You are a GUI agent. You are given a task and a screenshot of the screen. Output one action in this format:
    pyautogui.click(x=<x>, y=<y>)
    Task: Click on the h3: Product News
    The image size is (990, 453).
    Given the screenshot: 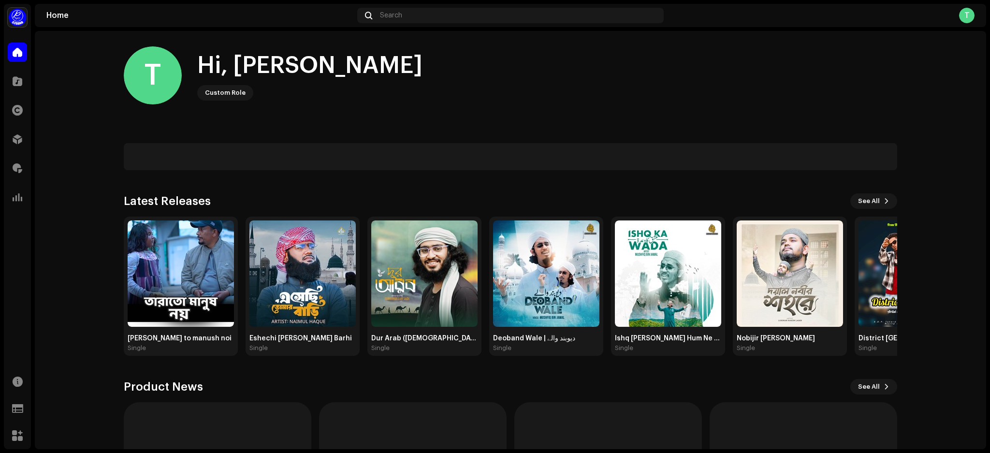 What is the action you would take?
    pyautogui.click(x=163, y=387)
    